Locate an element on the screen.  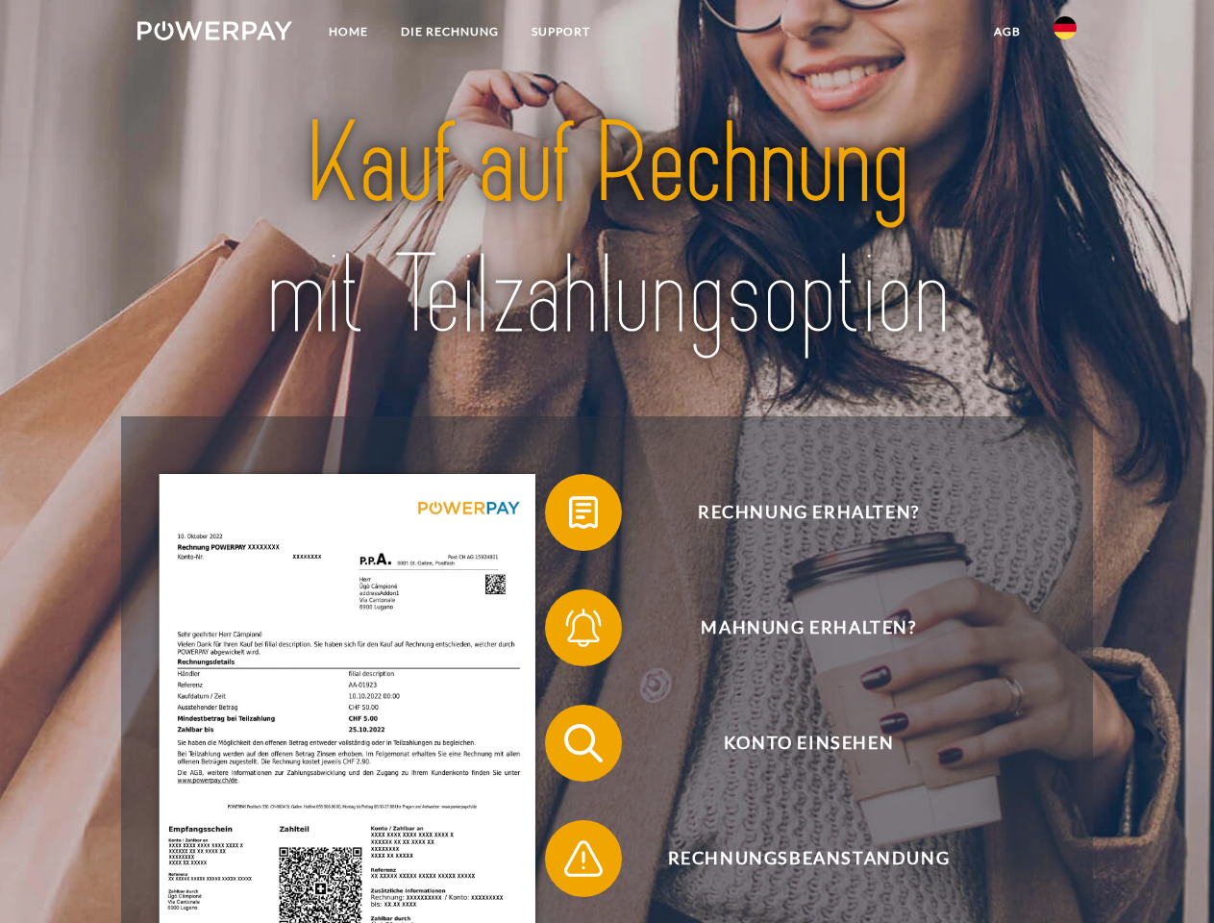
img: qb_warning.svg is located at coordinates (584, 859).